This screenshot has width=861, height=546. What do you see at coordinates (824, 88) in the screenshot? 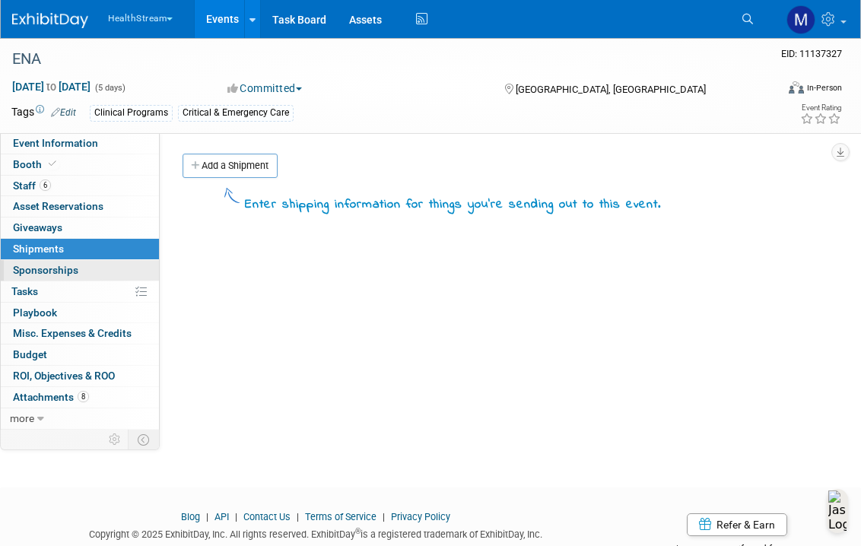
I see `div: In-Person` at bounding box center [824, 88].